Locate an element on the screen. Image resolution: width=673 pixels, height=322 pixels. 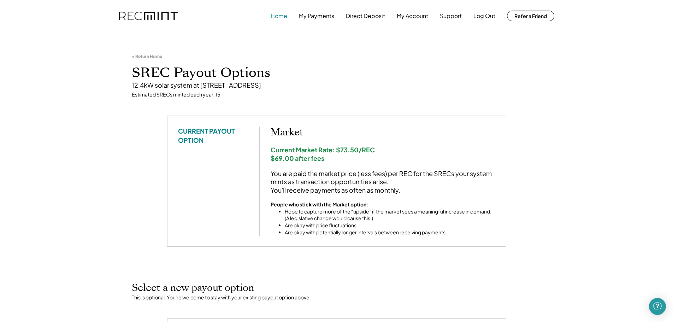
h2: Market is located at coordinates (383, 133).